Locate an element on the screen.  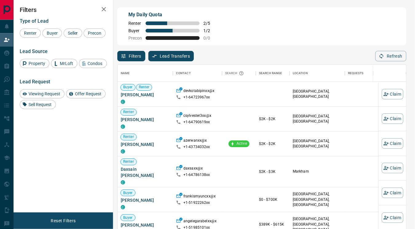
div: Renter is located at coordinates (30, 33).